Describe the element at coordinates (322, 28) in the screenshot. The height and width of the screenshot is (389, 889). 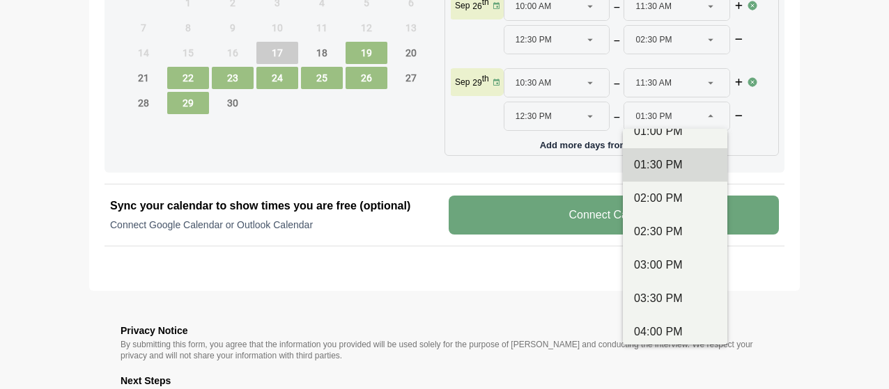
I see `span: Thursday, September 11, 2025` at that location.